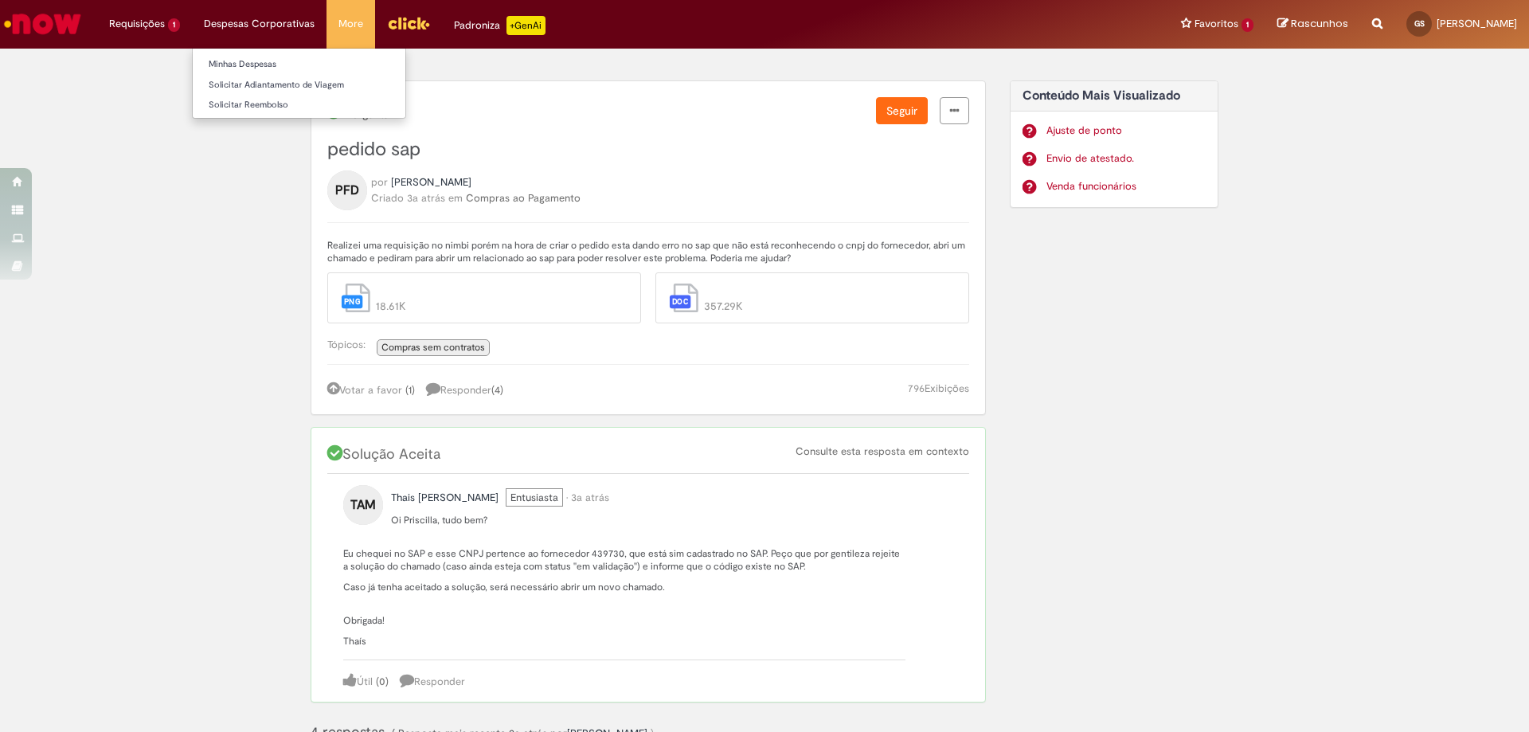 The height and width of the screenshot is (732, 1529). Describe the element at coordinates (624, 614) in the screenshot. I see `p: Obrigada!` at that location.